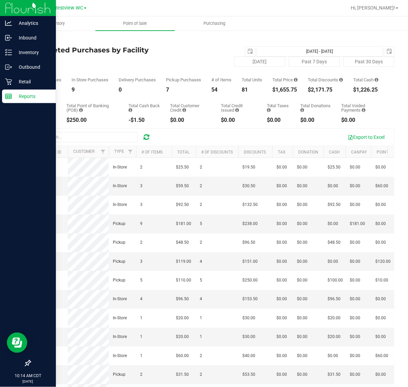  What do you see at coordinates (92, 108) in the screenshot?
I see `div: Total Point of Banking (POB)` at bounding box center [92, 108].